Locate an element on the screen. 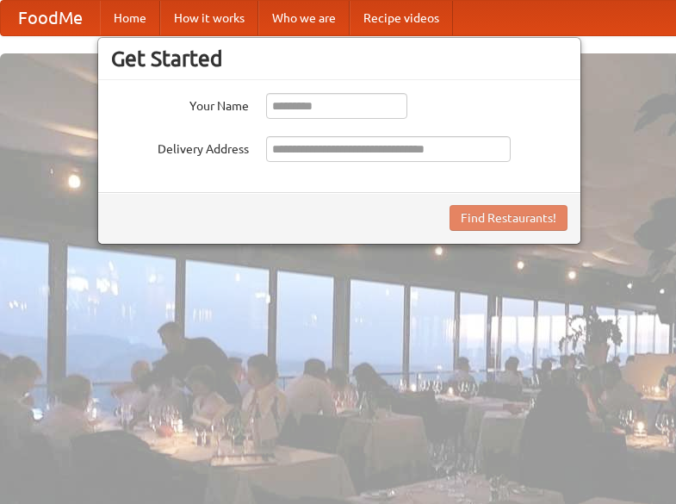  label: Your Name is located at coordinates (180, 103).